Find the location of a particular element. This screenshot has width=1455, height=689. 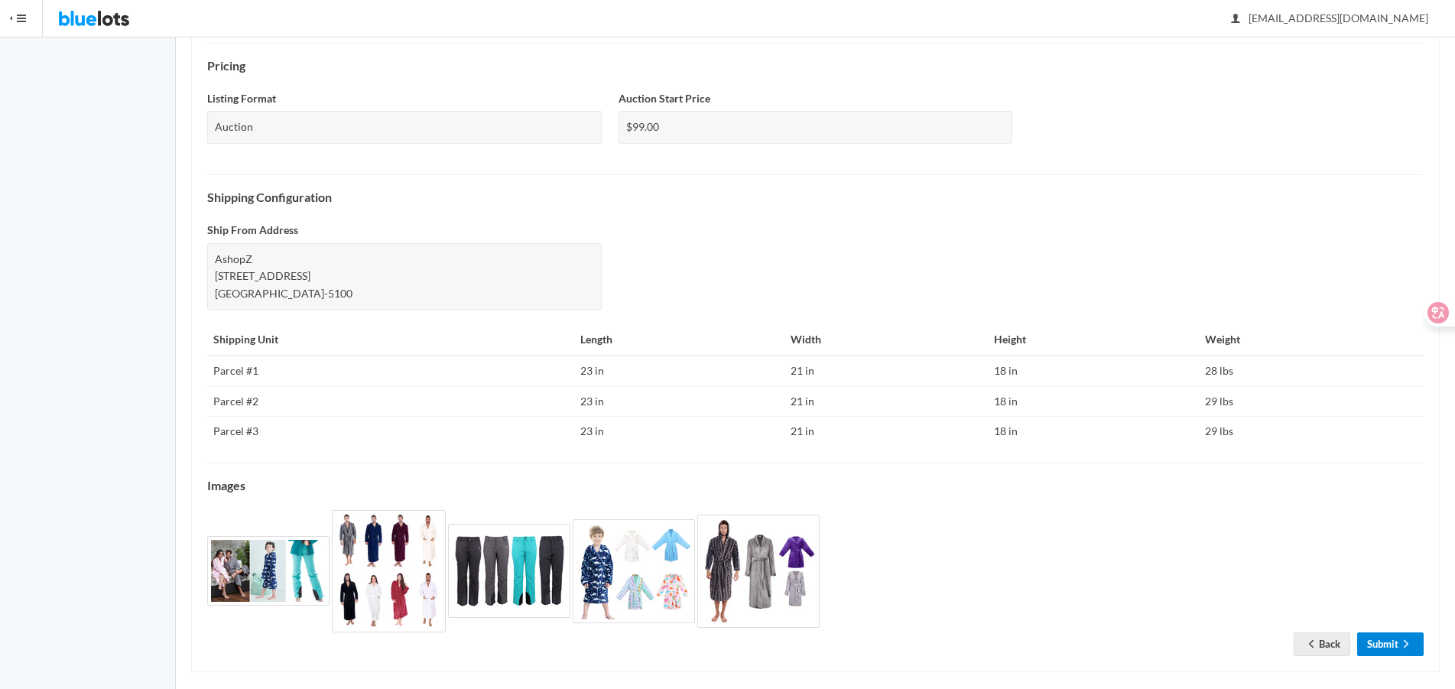

th: Length is located at coordinates (679, 340).